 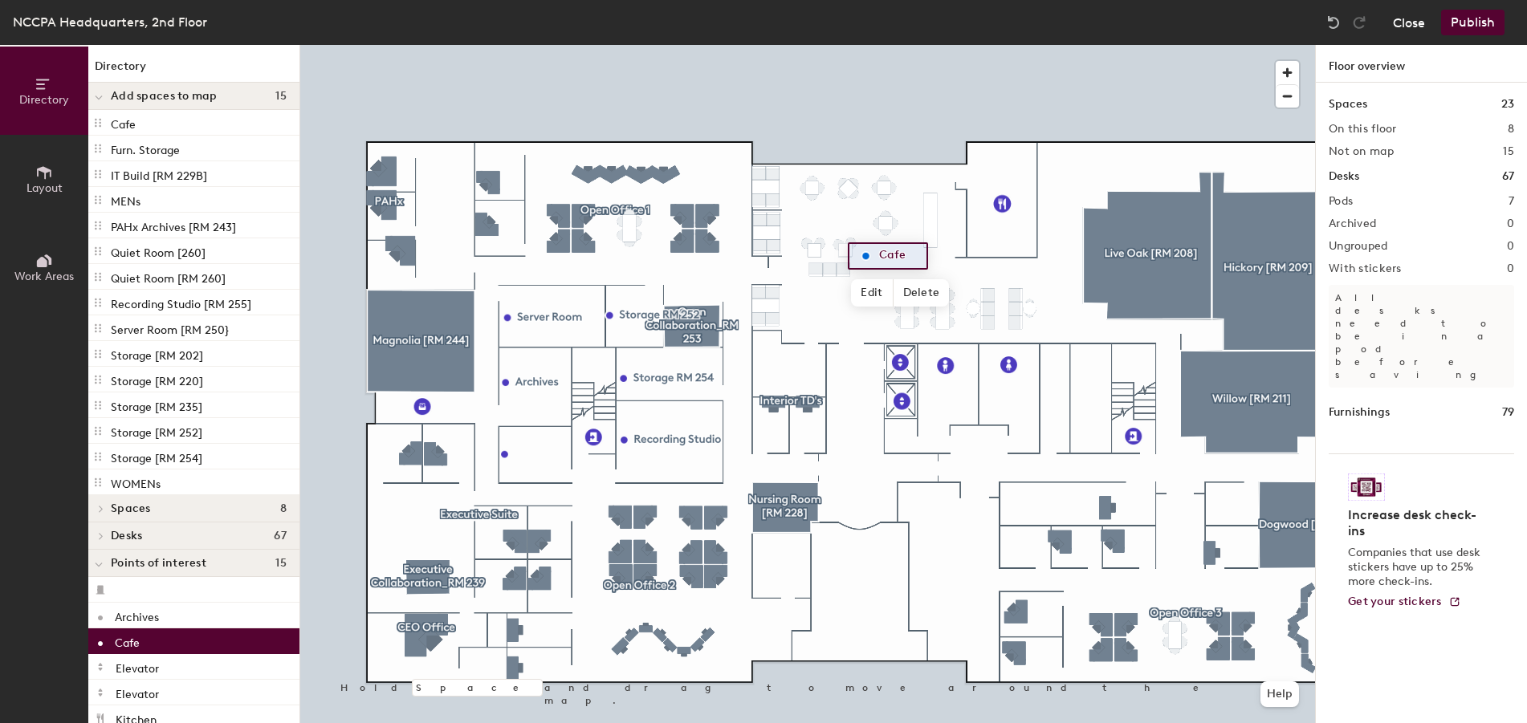 I want to click on span: Edit, so click(x=872, y=293).